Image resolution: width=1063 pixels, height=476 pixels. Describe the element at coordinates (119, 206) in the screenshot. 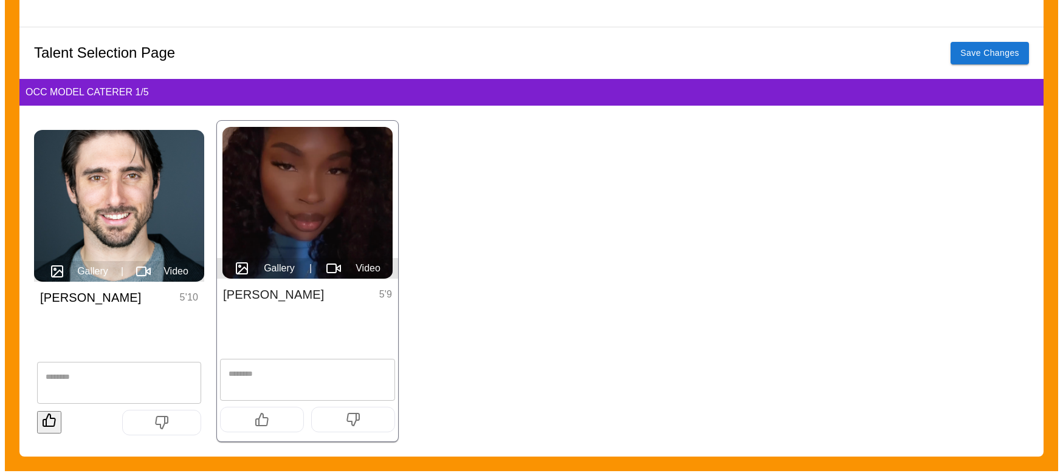

I see `img: Laurence Gonzalez` at that location.